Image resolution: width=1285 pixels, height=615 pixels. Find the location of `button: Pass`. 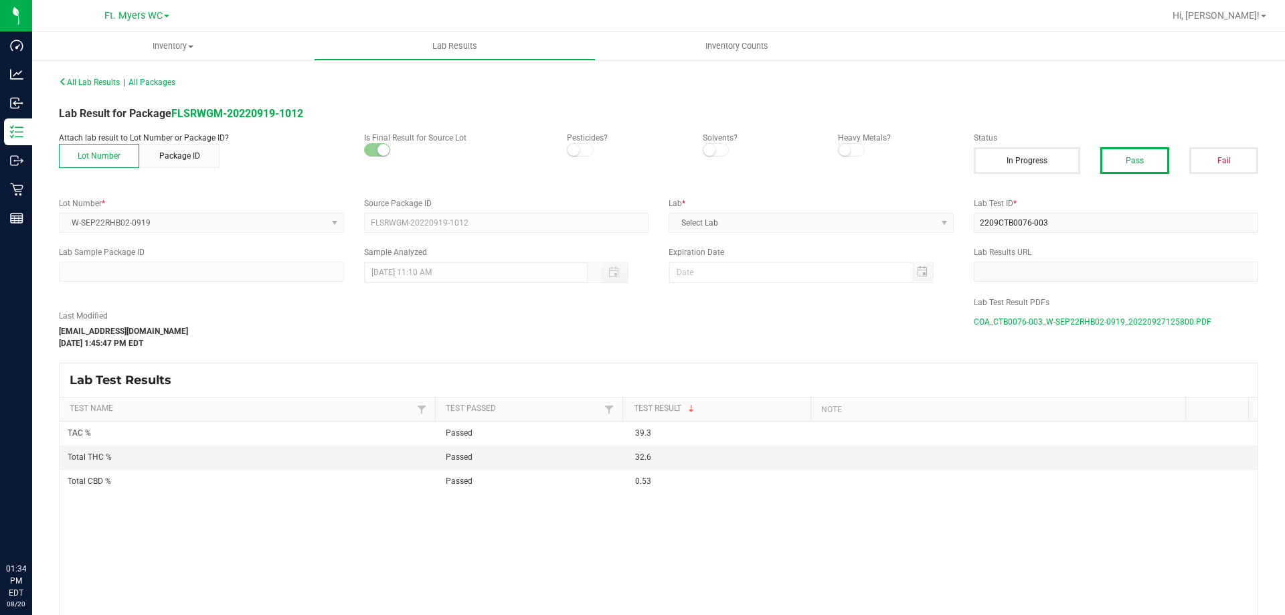

button: Pass is located at coordinates (1134, 161).